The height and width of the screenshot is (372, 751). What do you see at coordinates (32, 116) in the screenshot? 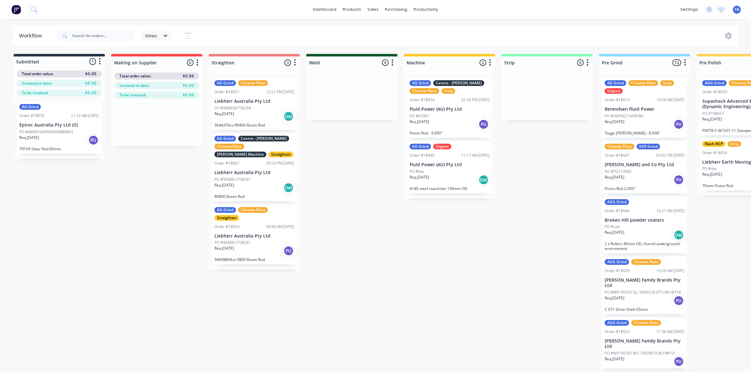
I see `div: Order #18070` at bounding box center [32, 116].